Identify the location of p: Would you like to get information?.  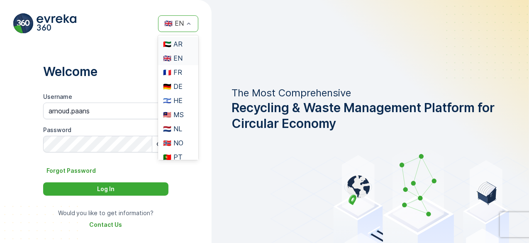
(106, 213).